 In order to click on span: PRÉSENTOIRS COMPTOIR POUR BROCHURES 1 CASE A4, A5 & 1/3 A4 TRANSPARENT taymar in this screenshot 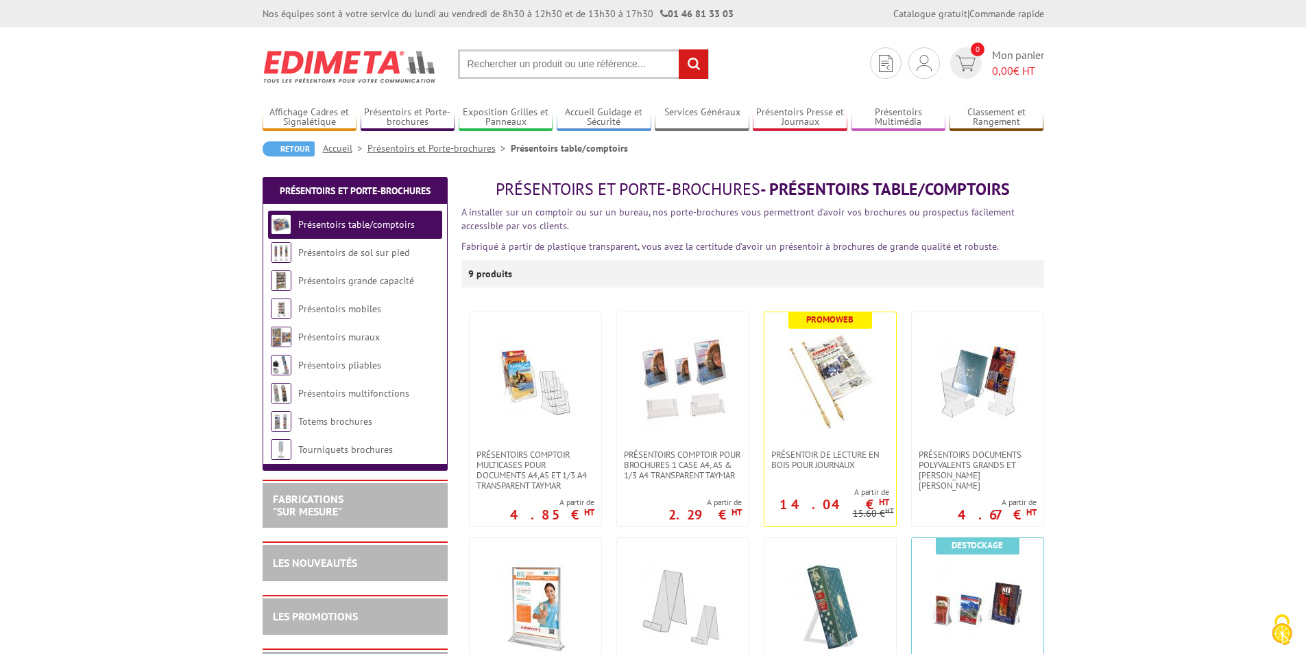, I will do `click(683, 464)`.